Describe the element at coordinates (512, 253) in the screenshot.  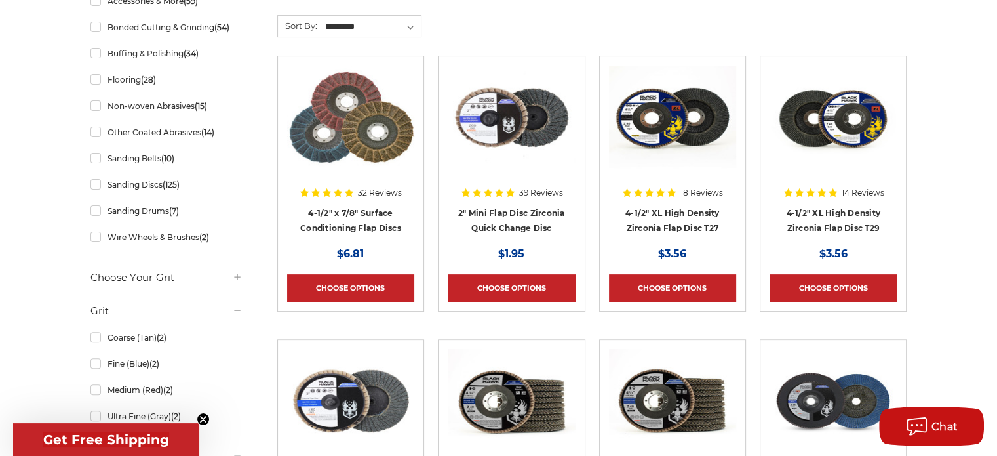
I see `span: $1.95` at that location.